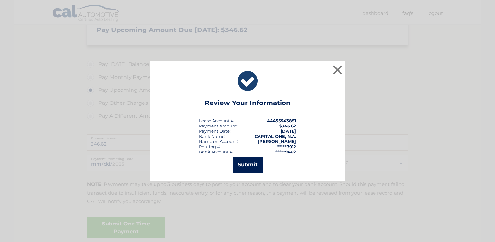  I want to click on strong: 44455543851, so click(281, 120).